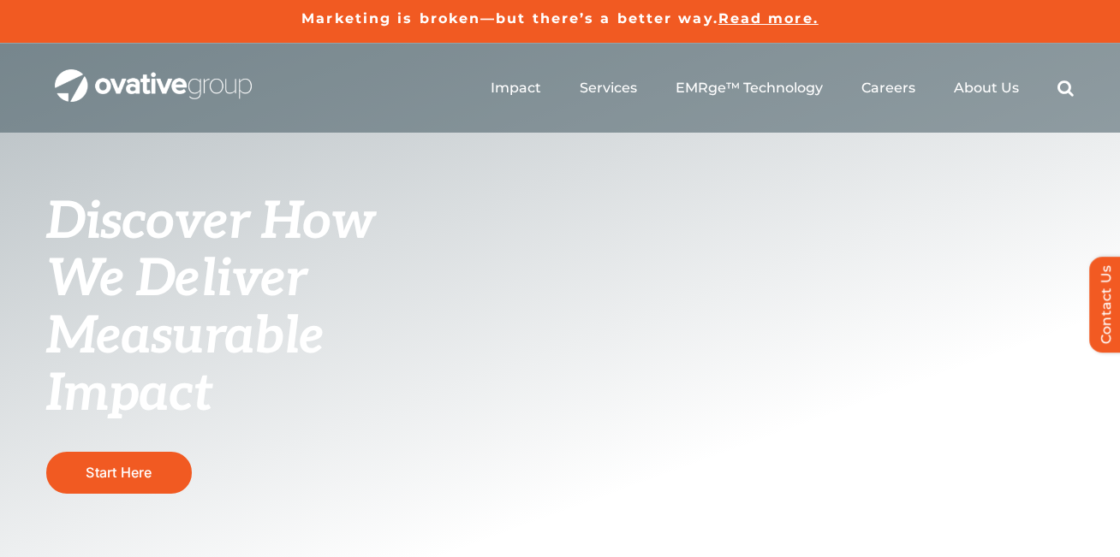 This screenshot has height=557, width=1120. Describe the element at coordinates (153, 75) in the screenshot. I see `a: OG_Full_horizontal_WHT` at that location.